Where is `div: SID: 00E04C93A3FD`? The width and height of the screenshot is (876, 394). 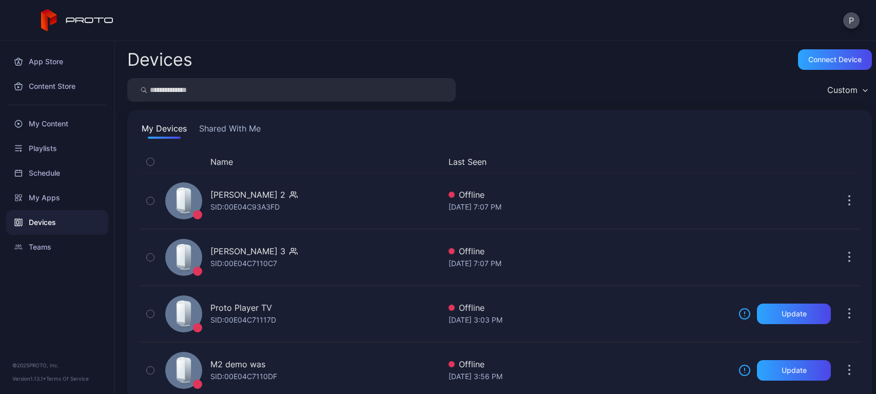 div: SID: 00E04C93A3FD is located at coordinates (245, 207).